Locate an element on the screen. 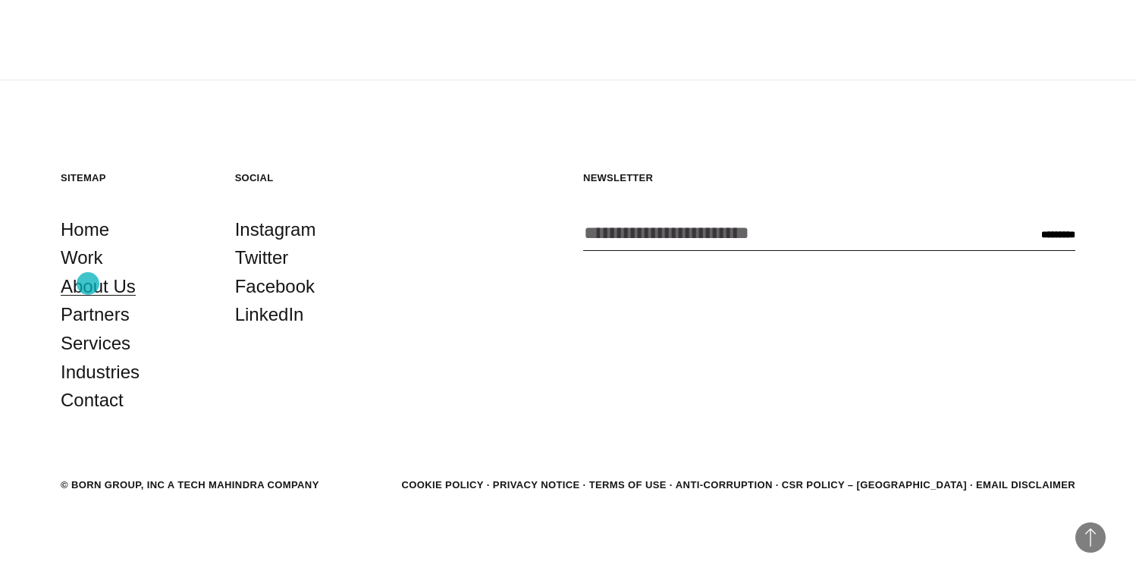 This screenshot has height=583, width=1136. h5: Social is located at coordinates (307, 178).